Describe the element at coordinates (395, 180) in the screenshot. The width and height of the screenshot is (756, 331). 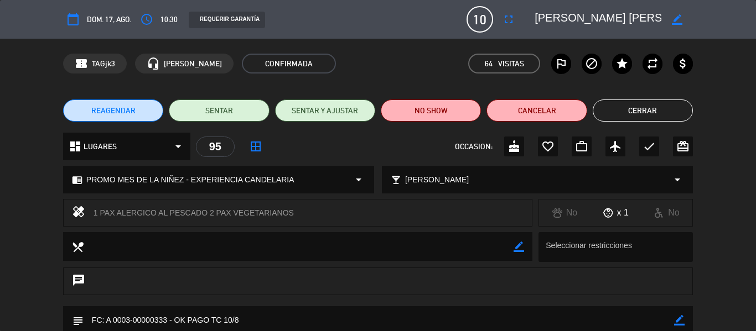
I see `i: local_bar` at that location.